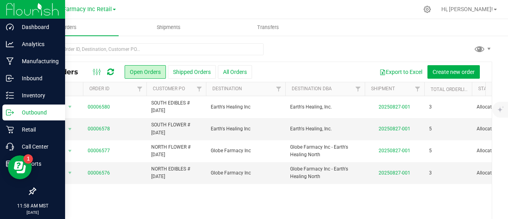 The height and width of the screenshot is (219, 508). What do you see at coordinates (192, 72) in the screenshot?
I see `button: Shipped Orders` at bounding box center [192, 72].